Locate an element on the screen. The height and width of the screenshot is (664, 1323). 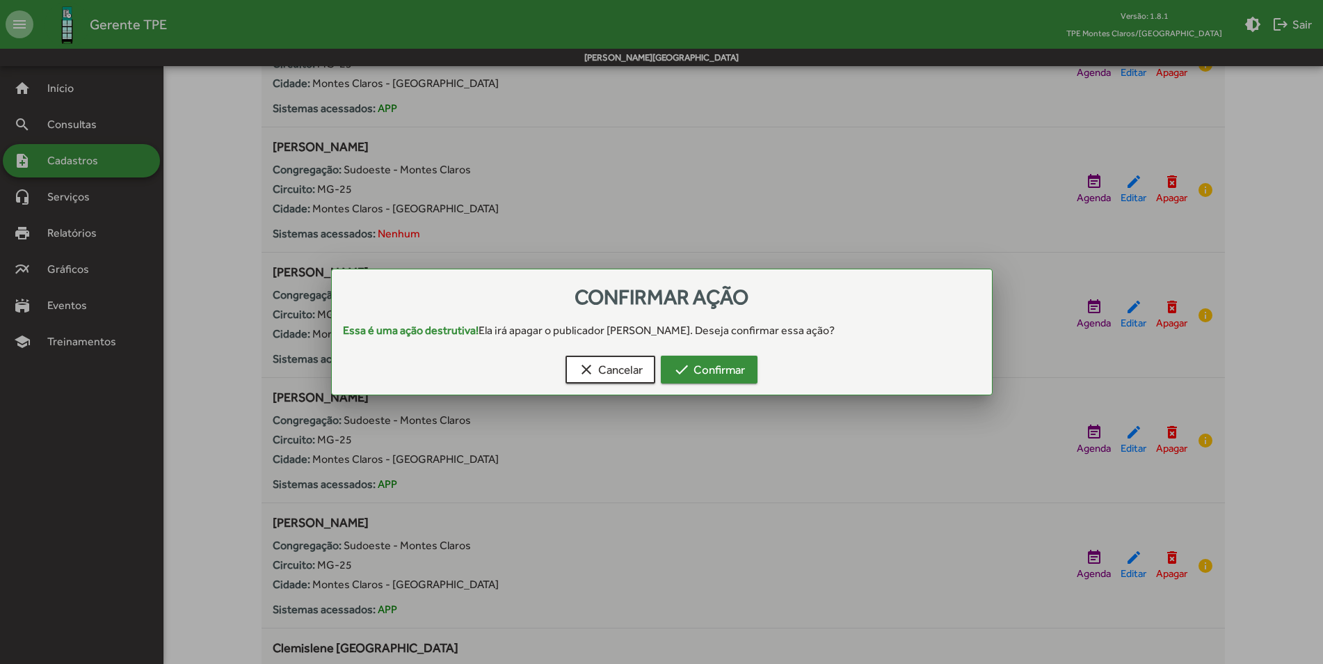
button: Confirmar is located at coordinates (709, 369).